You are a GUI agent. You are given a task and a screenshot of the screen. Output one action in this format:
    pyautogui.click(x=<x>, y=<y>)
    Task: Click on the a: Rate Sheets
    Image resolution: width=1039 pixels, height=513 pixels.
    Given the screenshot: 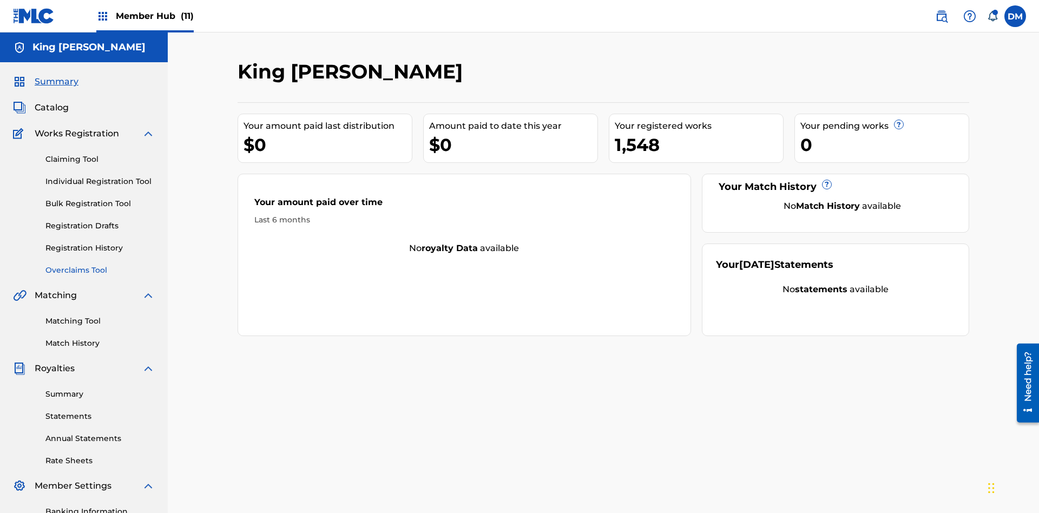 What is the action you would take?
    pyautogui.click(x=100, y=461)
    